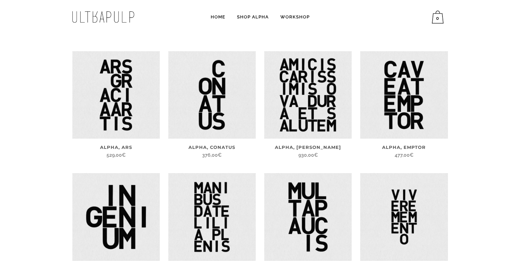 The height and width of the screenshot is (266, 520). Describe the element at coordinates (404, 155) in the screenshot. I see `span: 477,00` at that location.